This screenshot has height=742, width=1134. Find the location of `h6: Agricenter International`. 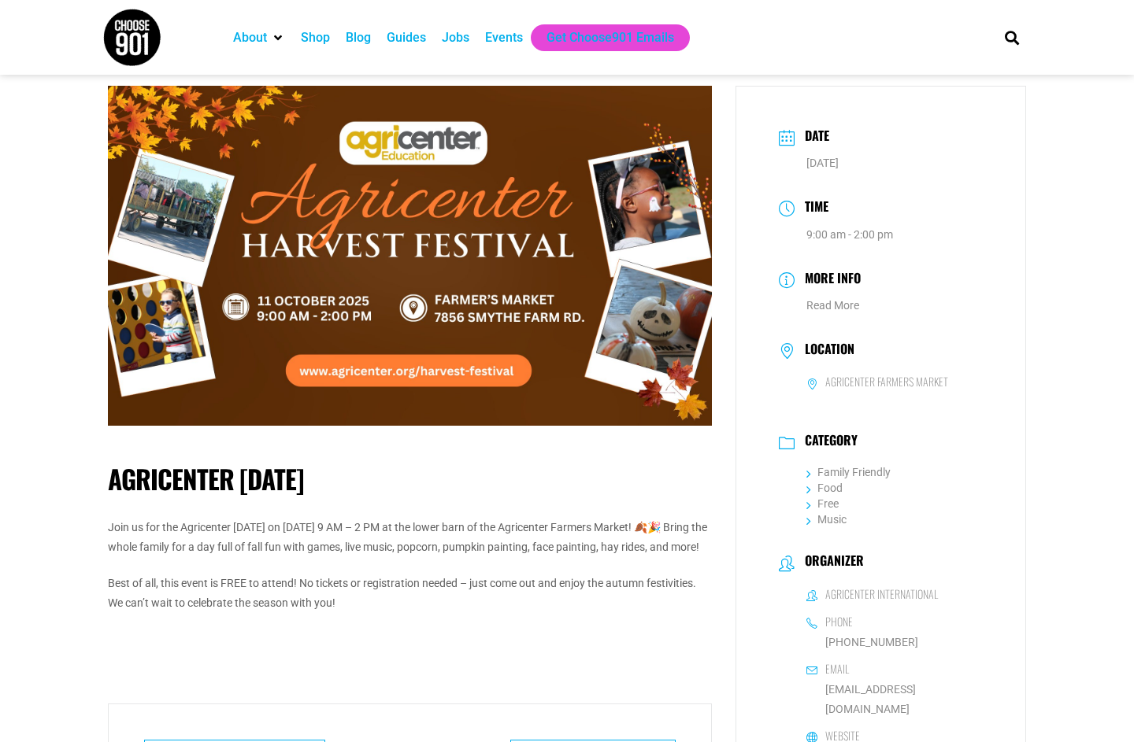

h6: Agricenter International is located at coordinates (881, 594).